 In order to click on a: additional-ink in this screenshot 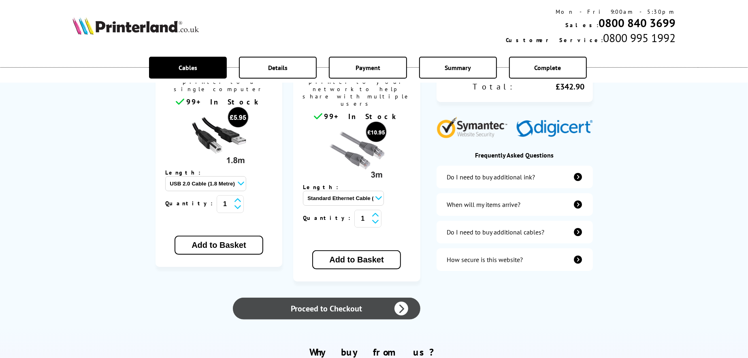, I will do `click(515, 177)`.